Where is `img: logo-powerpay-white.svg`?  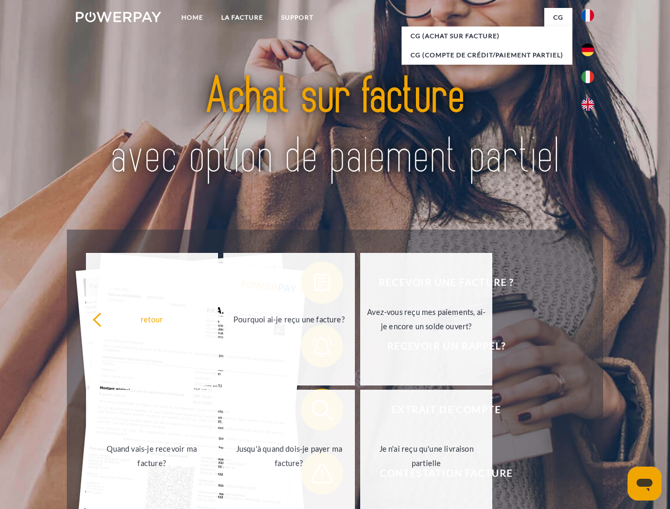
img: logo-powerpay-white.svg is located at coordinates (118, 17).